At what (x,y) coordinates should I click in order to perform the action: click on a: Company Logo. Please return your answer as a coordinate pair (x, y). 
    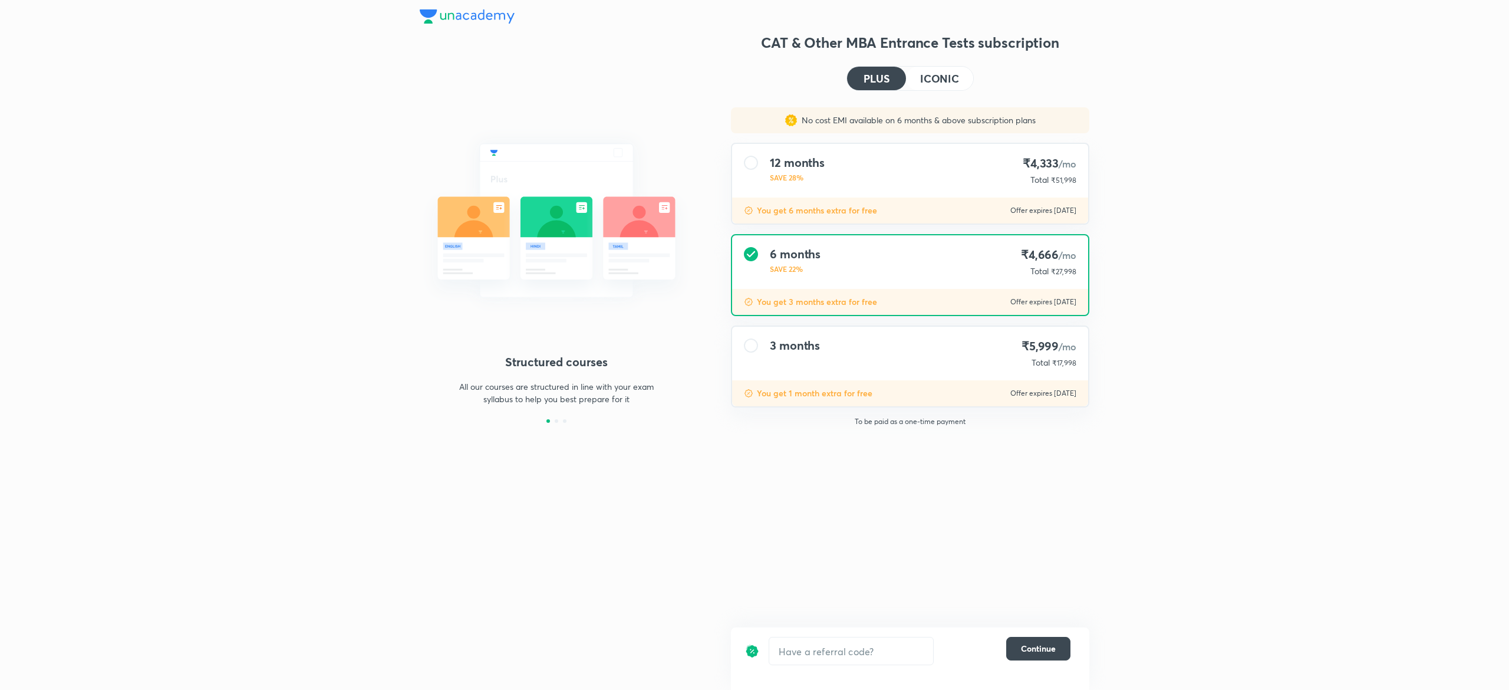
    Looking at the image, I should click on (467, 17).